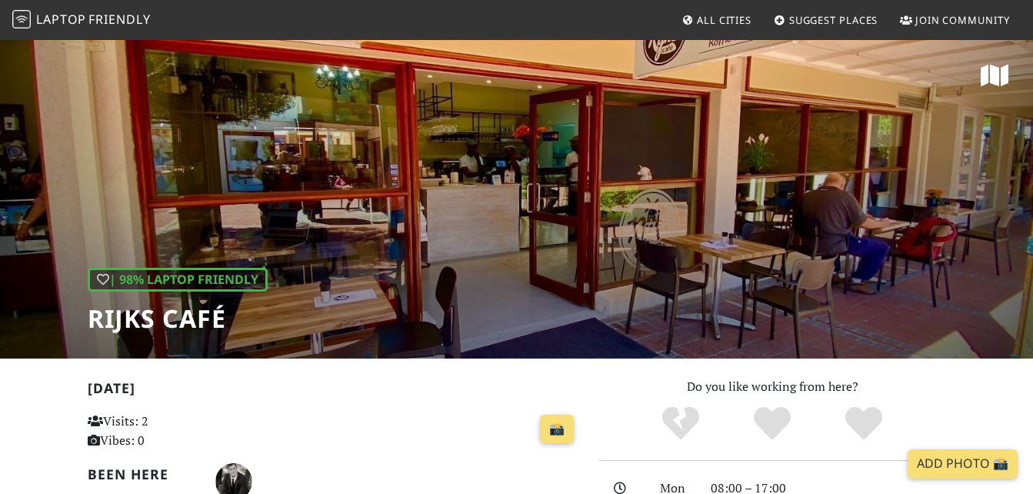  I want to click on span: Zander Pretorius, so click(234, 480).